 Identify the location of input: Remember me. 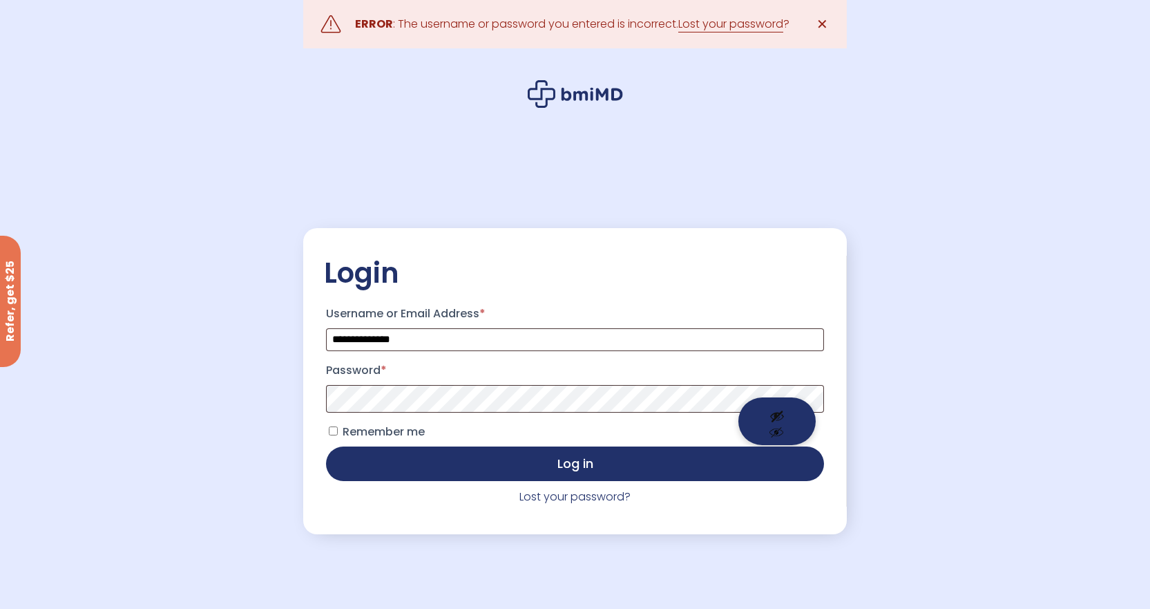
(333, 430).